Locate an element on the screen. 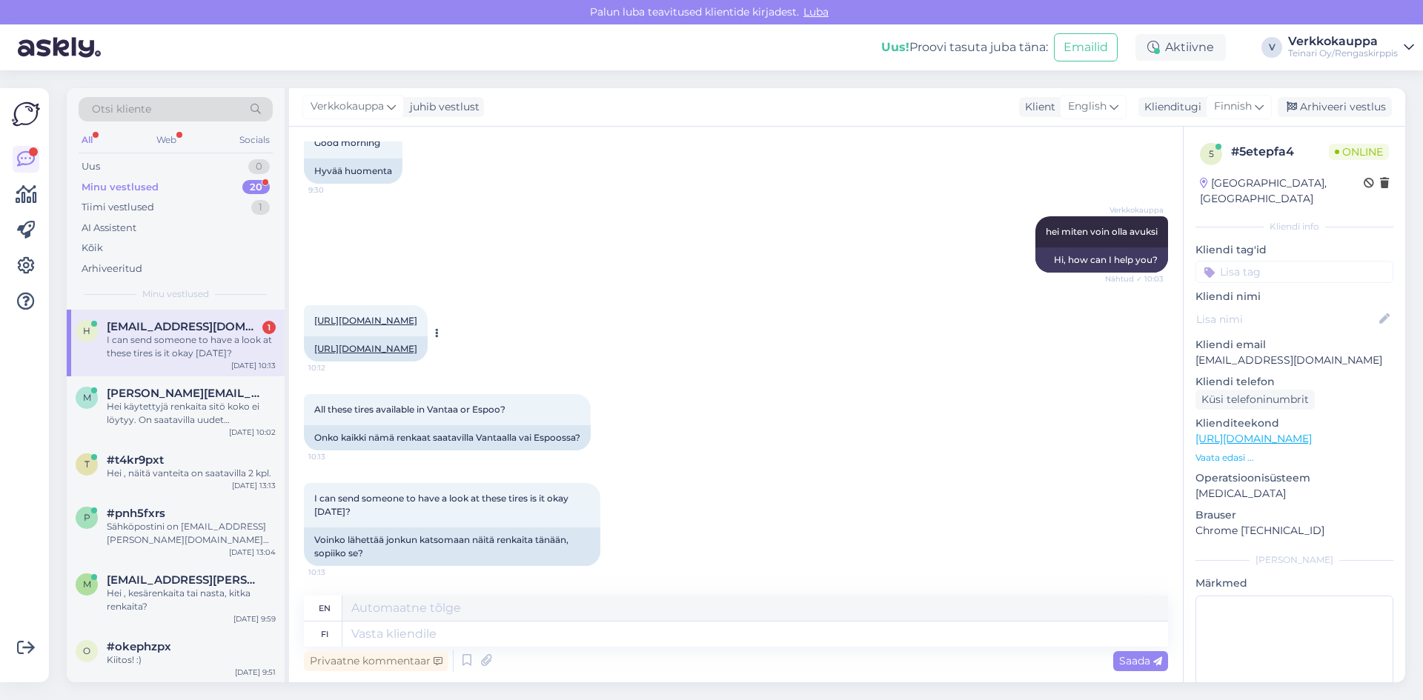 Image resolution: width=1423 pixels, height=700 pixels. div: Hei , näitä vanteita on saatavilla 2 kpl. is located at coordinates (191, 474).